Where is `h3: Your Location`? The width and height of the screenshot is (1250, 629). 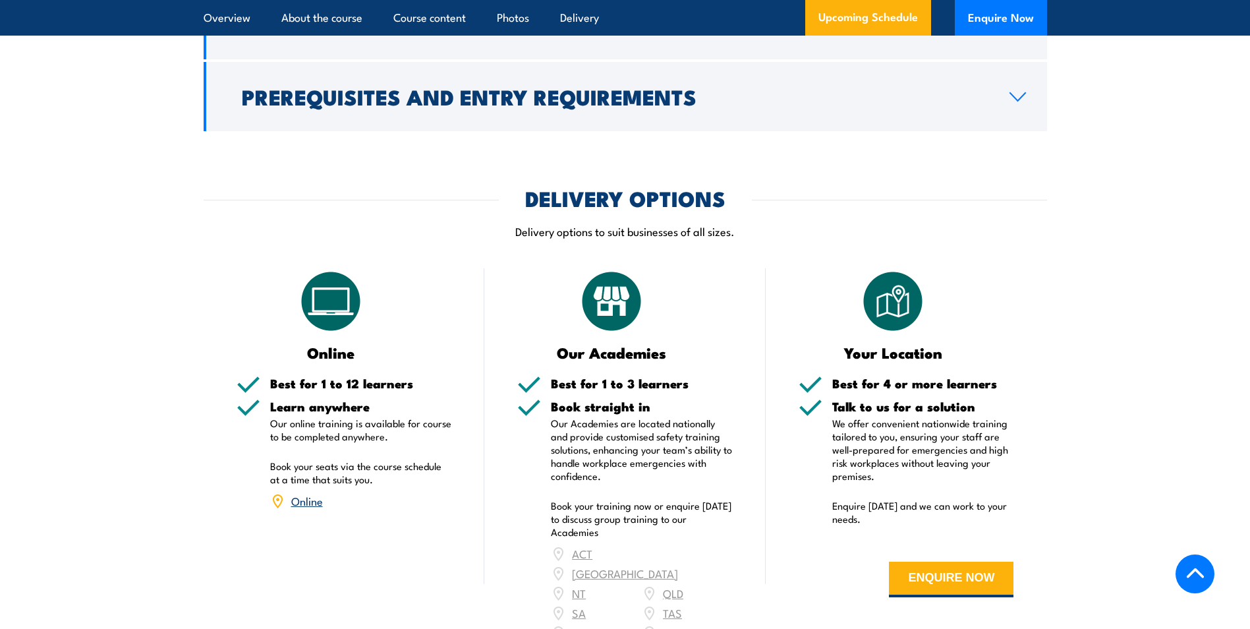 h3: Your Location is located at coordinates (893, 352).